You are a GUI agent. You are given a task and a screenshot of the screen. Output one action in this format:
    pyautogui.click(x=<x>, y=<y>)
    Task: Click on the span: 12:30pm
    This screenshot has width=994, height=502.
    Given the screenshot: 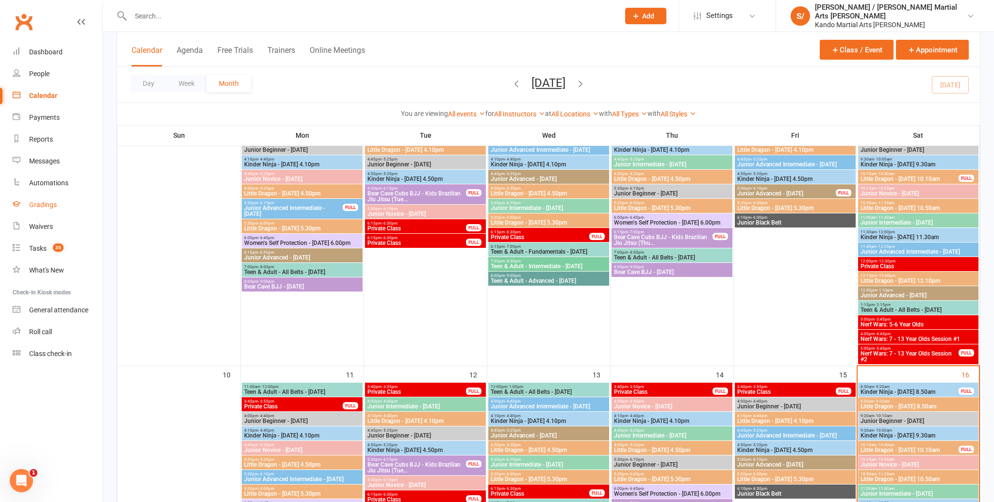 What is the action you would take?
    pyautogui.click(x=918, y=290)
    